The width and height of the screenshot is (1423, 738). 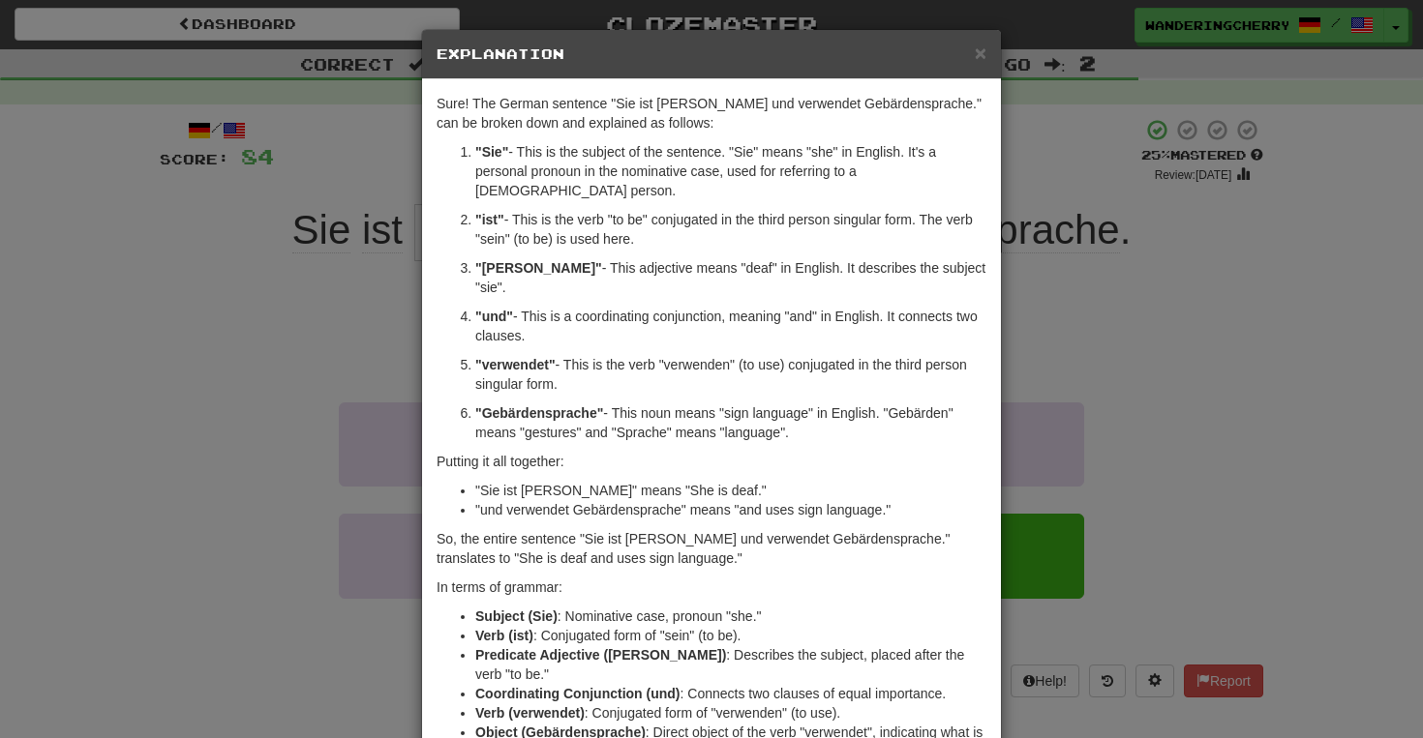 I want to click on h5: Explanation, so click(x=711, y=54).